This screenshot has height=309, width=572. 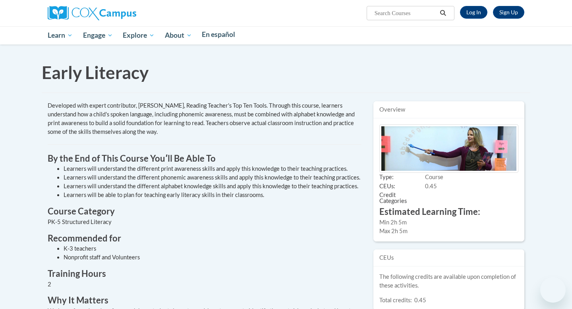 What do you see at coordinates (473, 12) in the screenshot?
I see `a: Log In` at bounding box center [473, 12].